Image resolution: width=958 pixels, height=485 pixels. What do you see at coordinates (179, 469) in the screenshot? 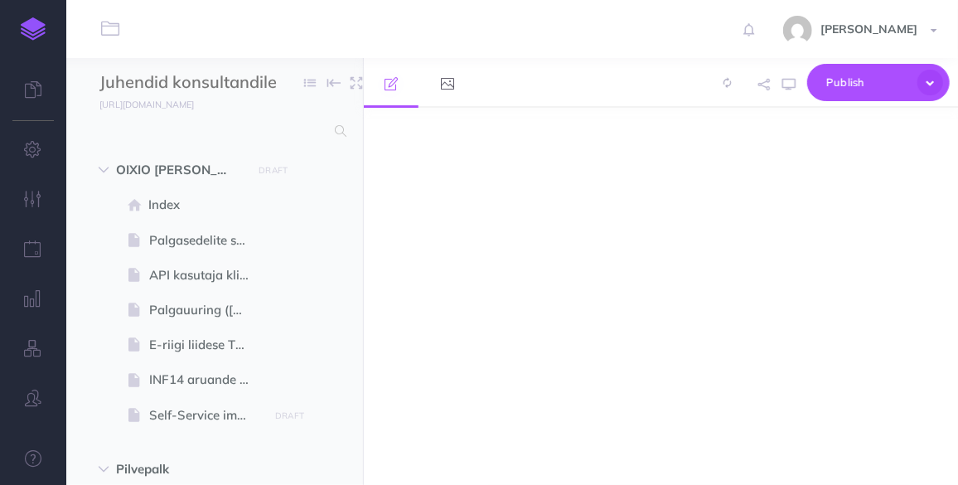
I see `span: Pilvepalk` at bounding box center [179, 469].